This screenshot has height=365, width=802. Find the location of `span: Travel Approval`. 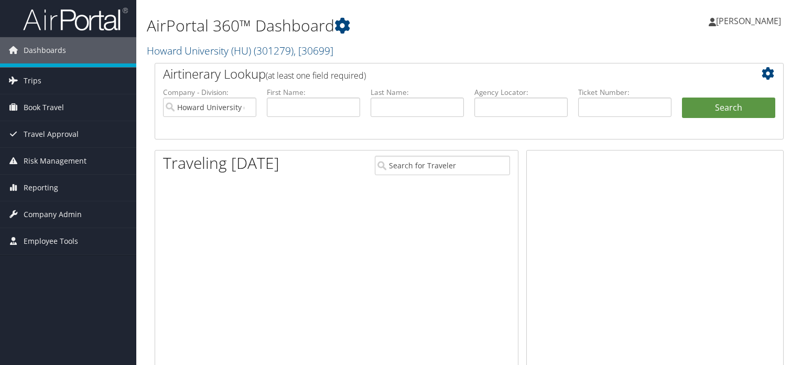

span: Travel Approval is located at coordinates (51, 134).